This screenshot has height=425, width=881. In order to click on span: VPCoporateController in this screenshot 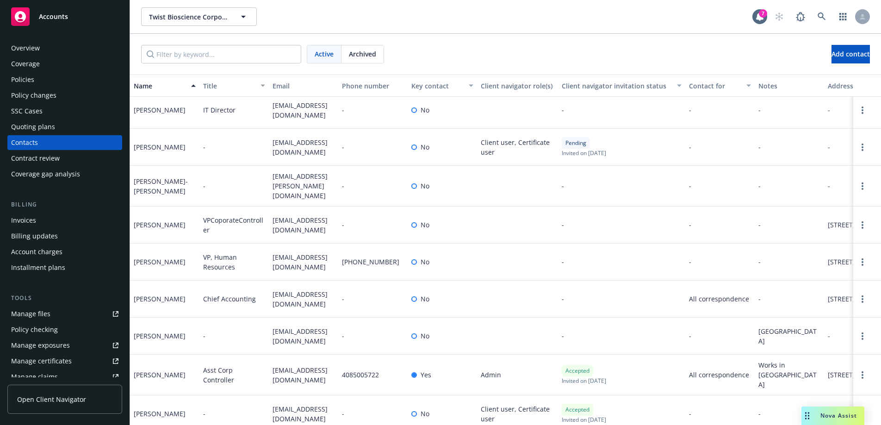, I will do `click(234, 225)`.